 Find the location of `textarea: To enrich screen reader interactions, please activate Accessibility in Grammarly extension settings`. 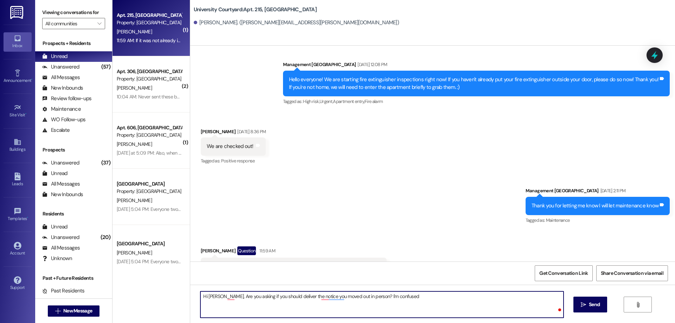

textarea: To enrich screen reader interactions, please activate Accessibility in Grammarly extension settings is located at coordinates (382, 304).